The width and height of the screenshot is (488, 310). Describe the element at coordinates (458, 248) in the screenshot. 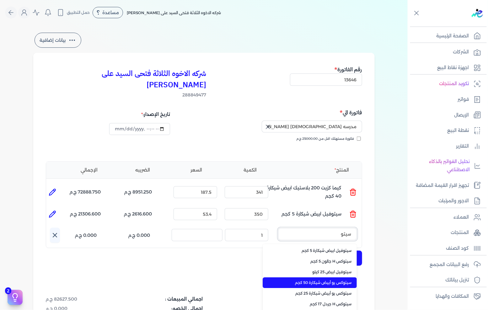

I see `p: كود الصنف` at that location.